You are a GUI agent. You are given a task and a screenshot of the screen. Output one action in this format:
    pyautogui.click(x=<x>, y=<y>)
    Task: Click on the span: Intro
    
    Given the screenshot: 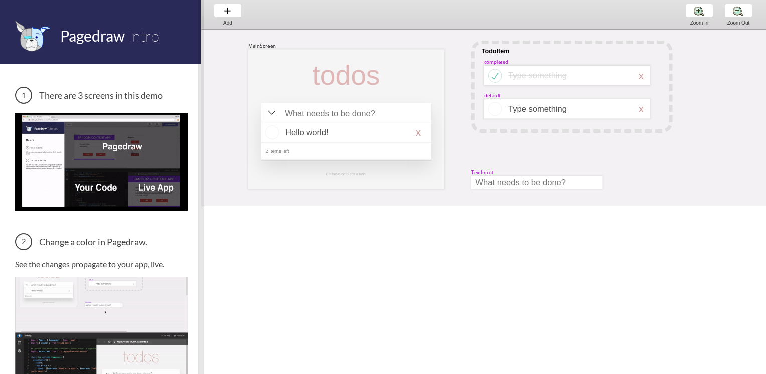 What is the action you would take?
    pyautogui.click(x=143, y=36)
    